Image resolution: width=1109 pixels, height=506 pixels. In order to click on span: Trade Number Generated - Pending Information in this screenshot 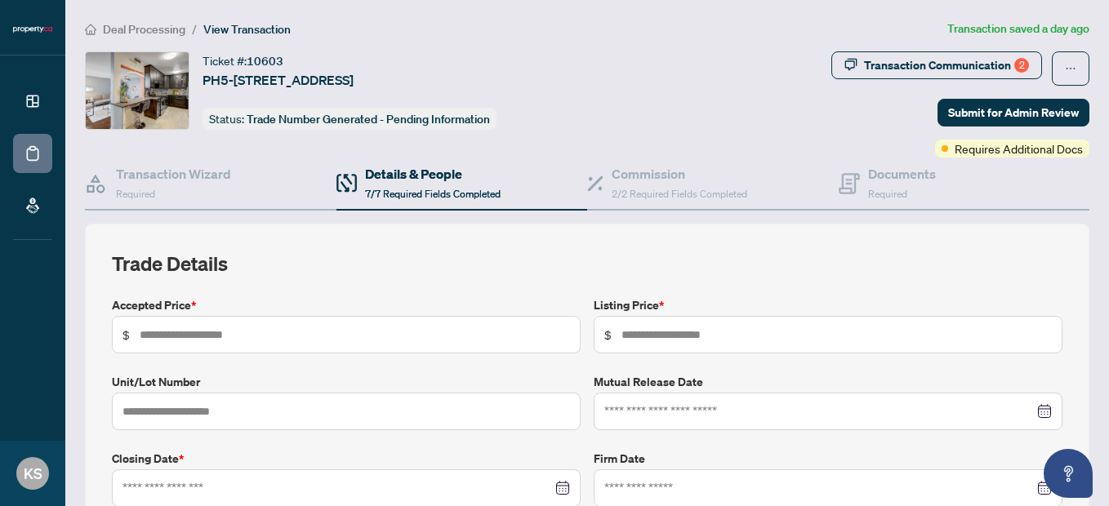, I will do `click(368, 119)`.